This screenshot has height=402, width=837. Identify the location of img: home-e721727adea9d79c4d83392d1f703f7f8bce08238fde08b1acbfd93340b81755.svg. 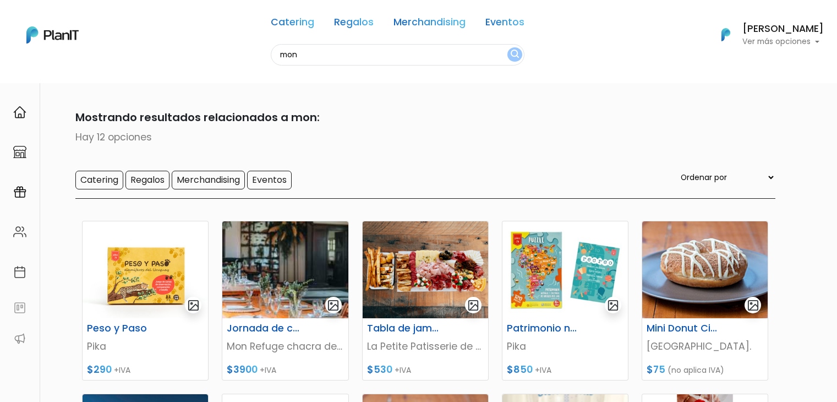
(20, 112).